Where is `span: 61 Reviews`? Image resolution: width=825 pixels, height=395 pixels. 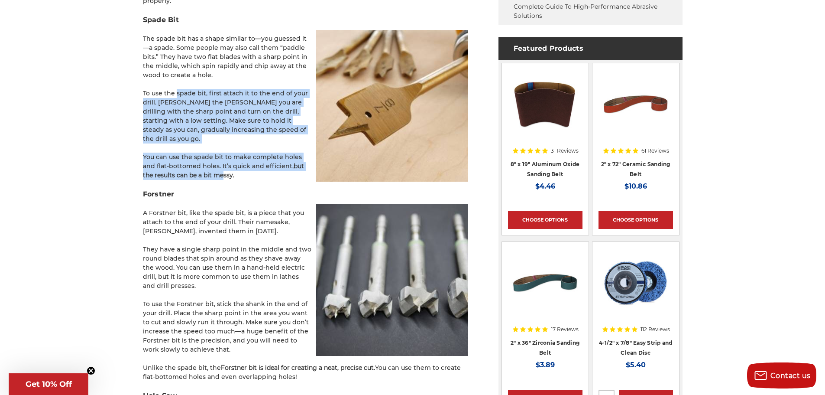
span: 61 Reviews is located at coordinates (655, 151).